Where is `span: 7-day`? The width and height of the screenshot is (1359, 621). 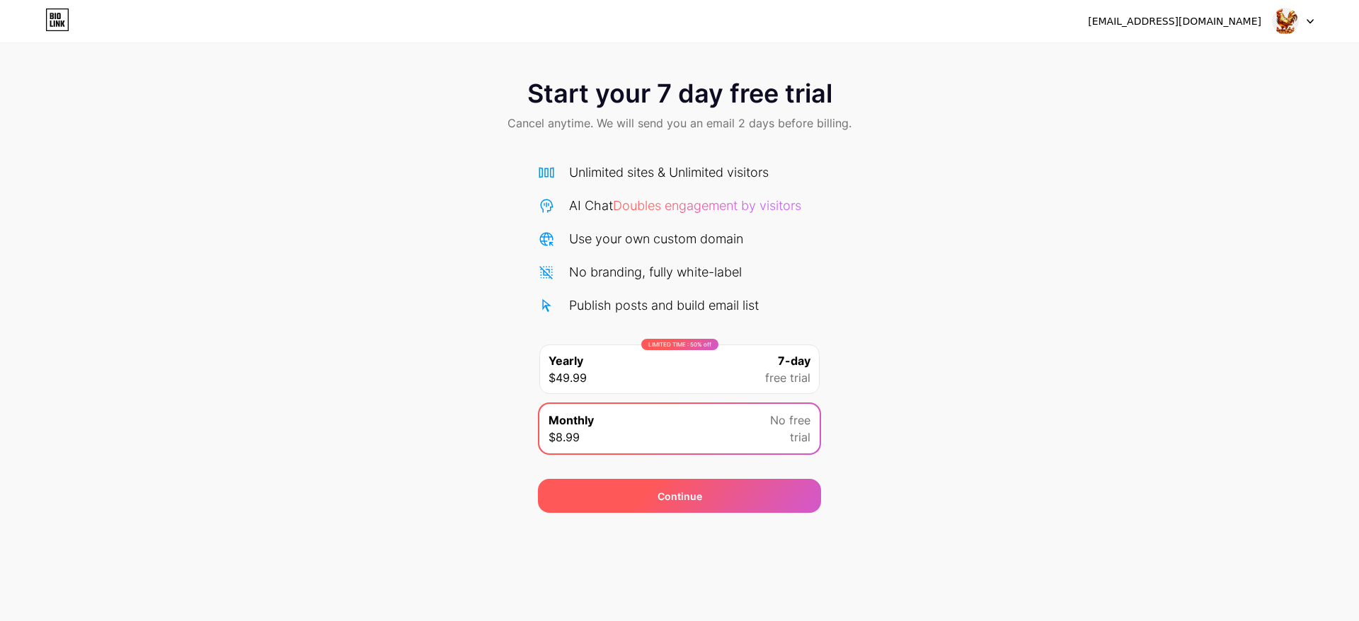 span: 7-day is located at coordinates (794, 361).